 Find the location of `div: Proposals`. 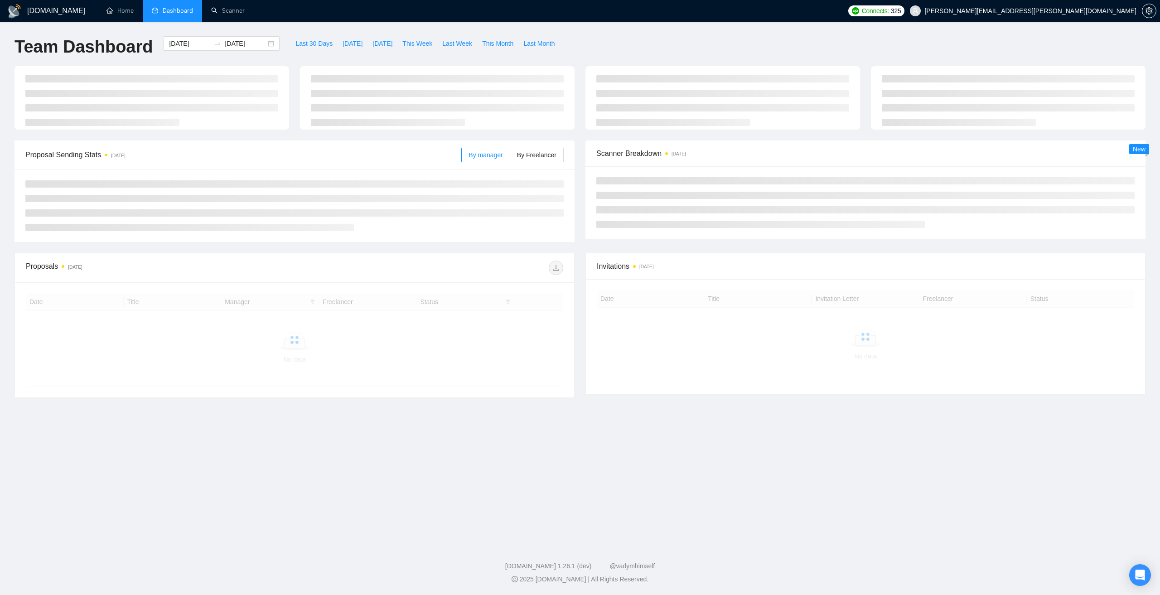

div: Proposals is located at coordinates (160, 268).